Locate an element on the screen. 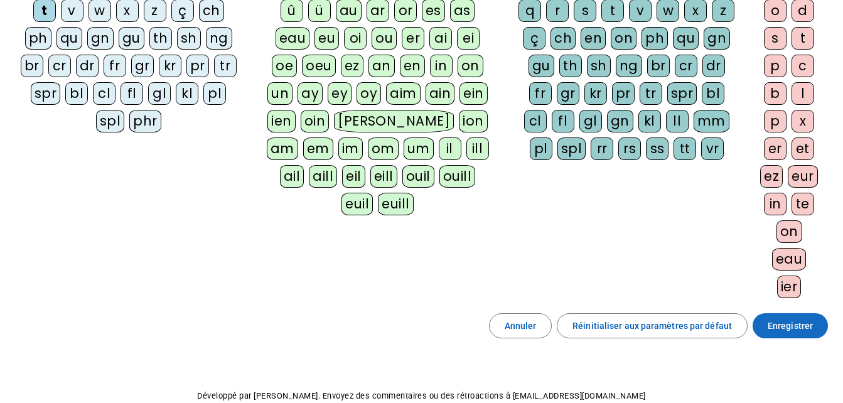 The width and height of the screenshot is (843, 403). div: il is located at coordinates (450, 149).